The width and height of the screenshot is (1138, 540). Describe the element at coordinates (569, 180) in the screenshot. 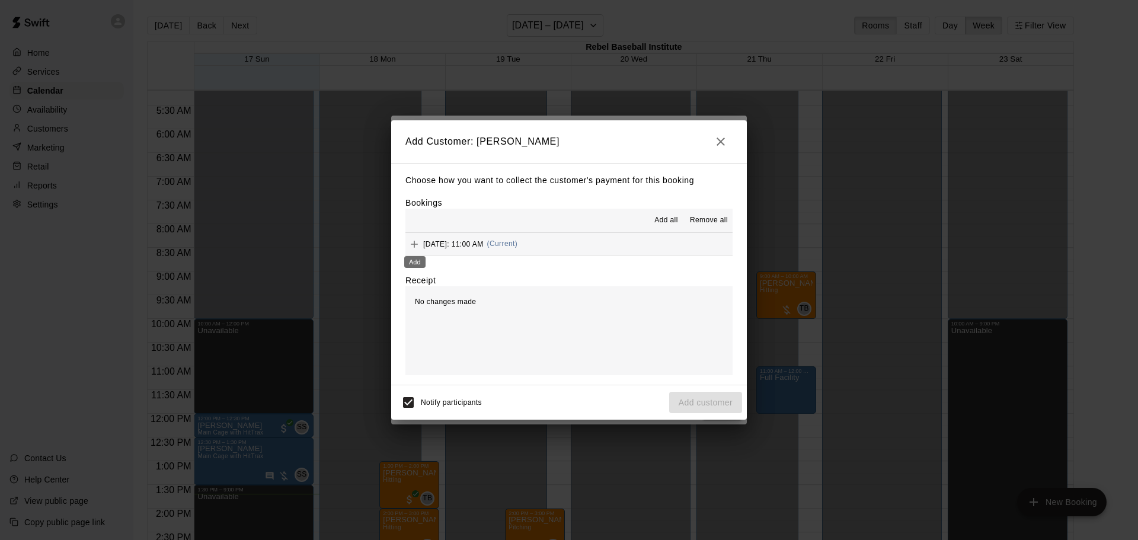

I see `p: Choose how you want to collect the customer's payment for this booking` at that location.